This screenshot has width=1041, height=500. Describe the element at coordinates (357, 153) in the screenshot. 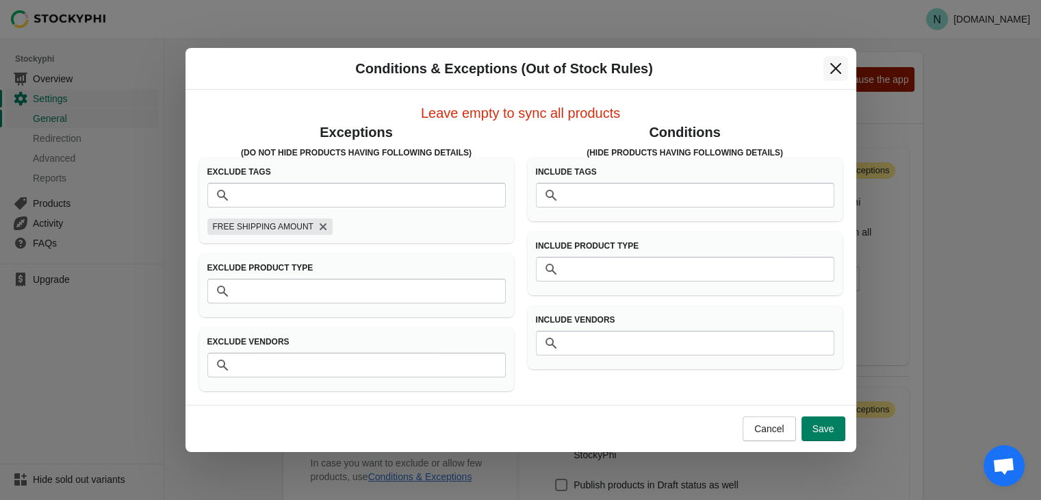

I see `h3: (Do Not Hide products having following details)` at that location.